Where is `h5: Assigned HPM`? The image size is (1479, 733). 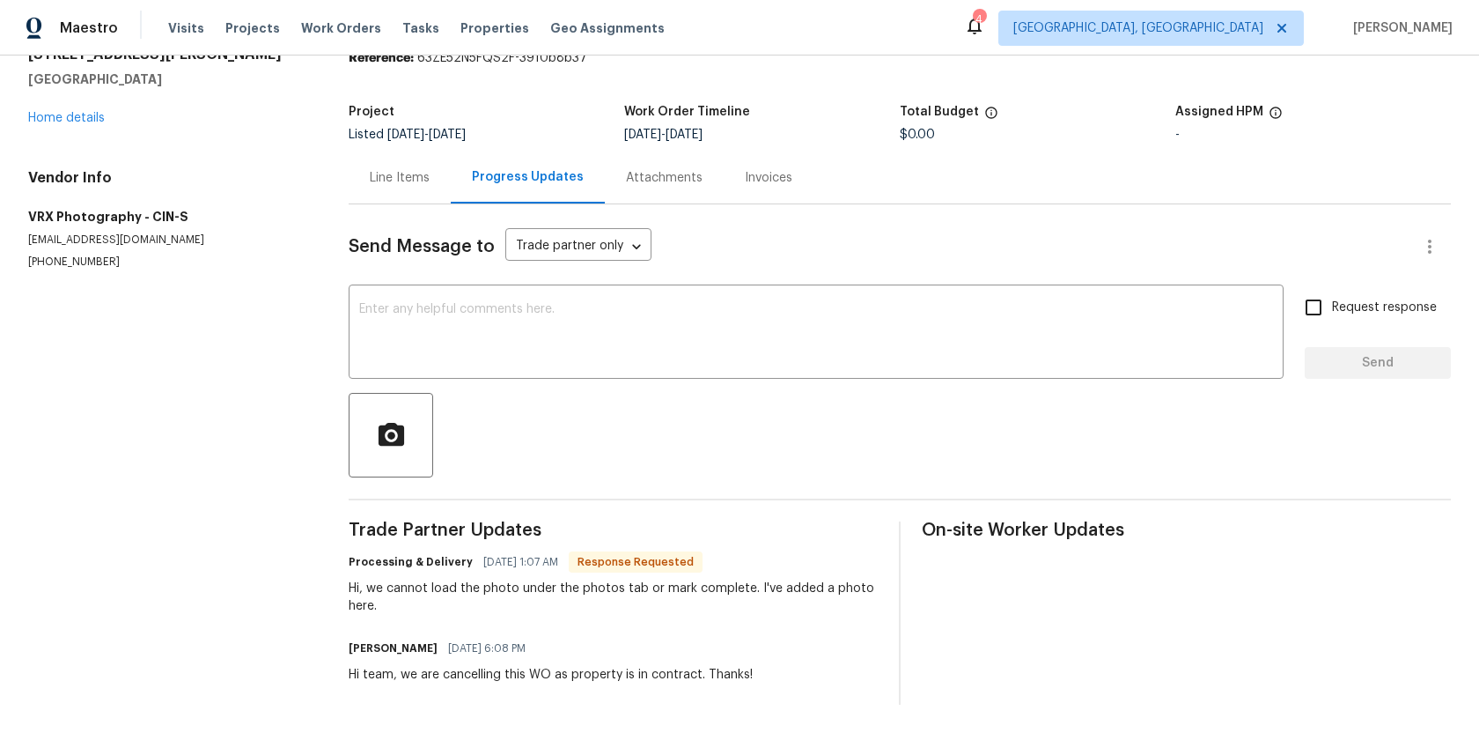
h5: Assigned HPM is located at coordinates (1219, 112).